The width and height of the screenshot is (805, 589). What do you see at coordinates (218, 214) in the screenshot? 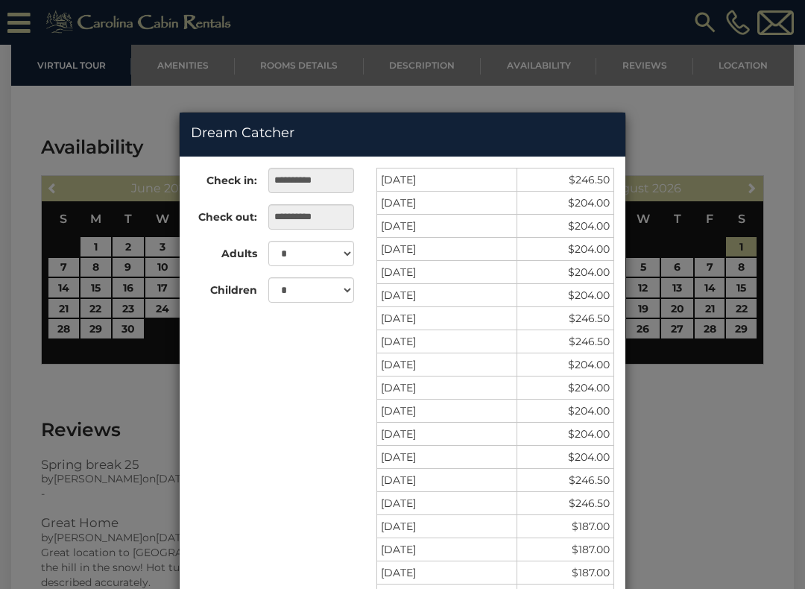
I see `label: Check out:` at bounding box center [218, 214].